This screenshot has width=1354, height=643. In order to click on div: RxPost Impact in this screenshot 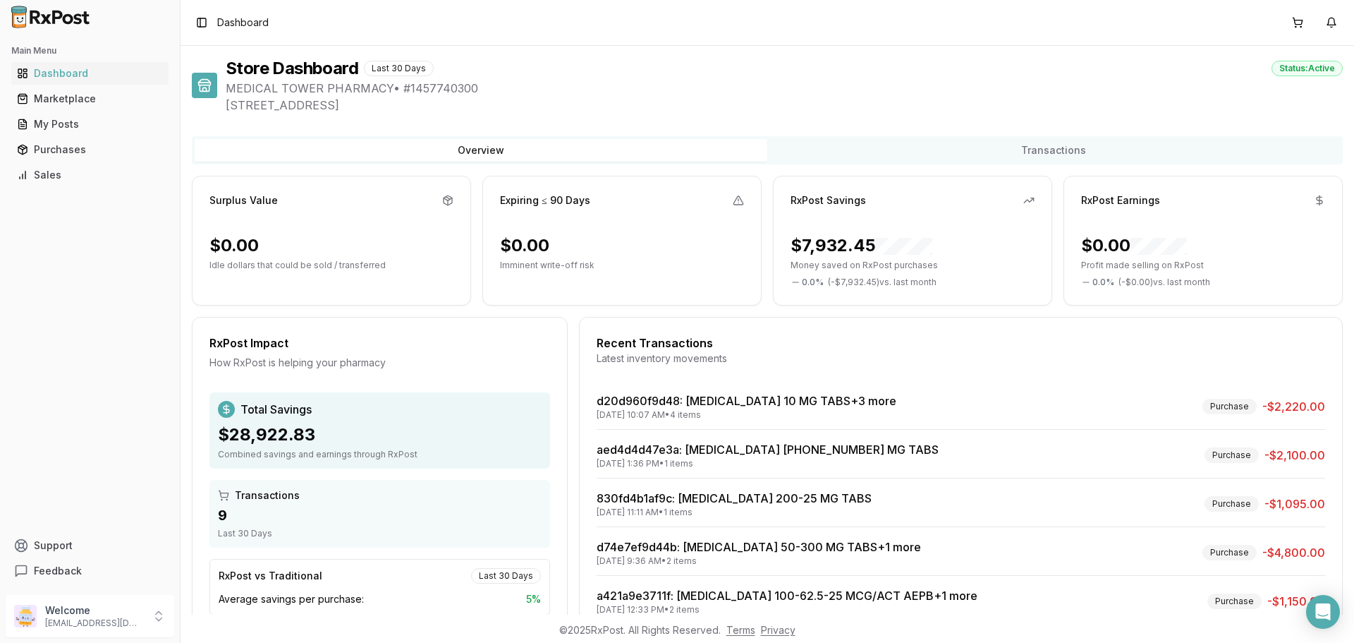, I will do `click(380, 343)`.